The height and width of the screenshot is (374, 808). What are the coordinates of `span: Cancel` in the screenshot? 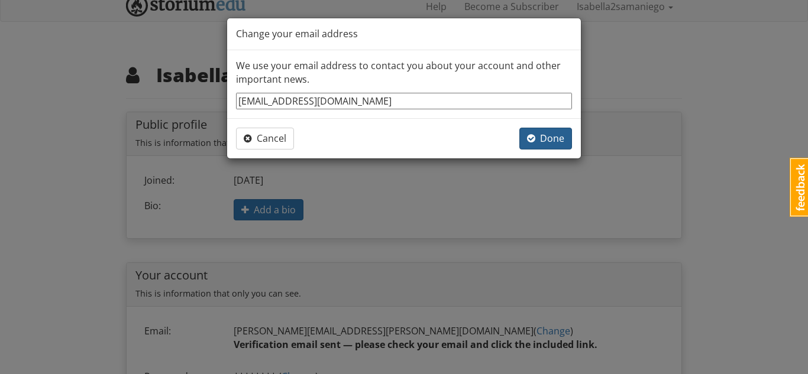 It's located at (265, 138).